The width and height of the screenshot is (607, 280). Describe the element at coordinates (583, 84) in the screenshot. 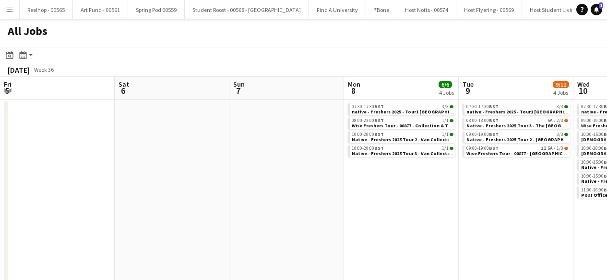

I see `span: Wed` at that location.